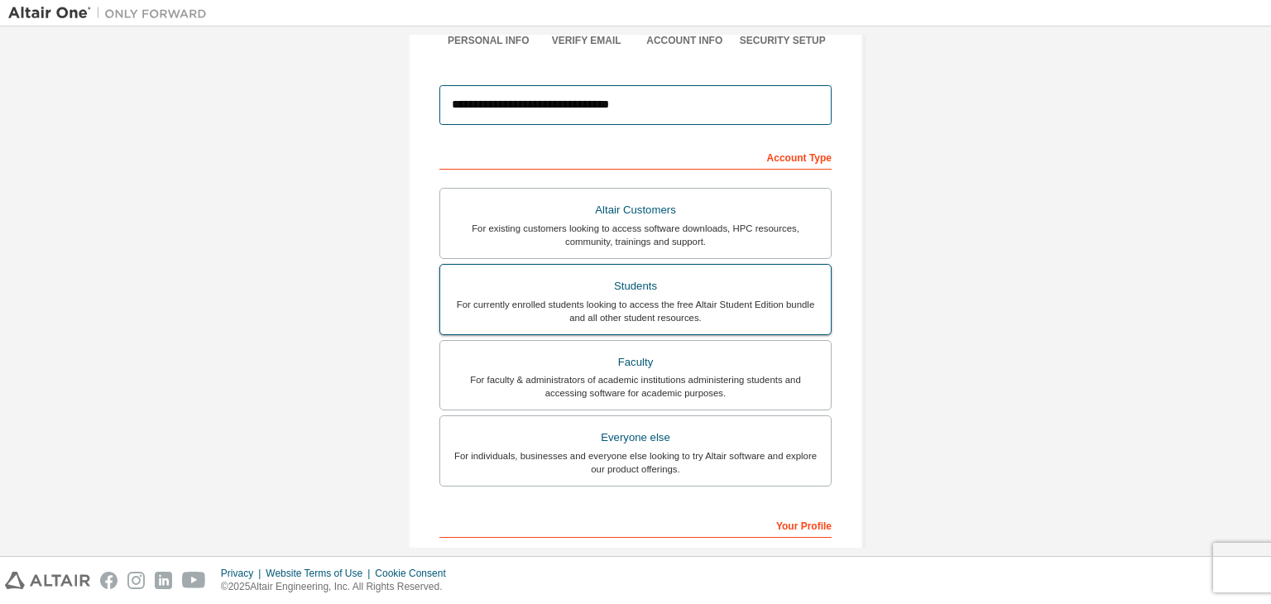  What do you see at coordinates (635, 438) in the screenshot?
I see `div: Everyone else` at bounding box center [635, 438].